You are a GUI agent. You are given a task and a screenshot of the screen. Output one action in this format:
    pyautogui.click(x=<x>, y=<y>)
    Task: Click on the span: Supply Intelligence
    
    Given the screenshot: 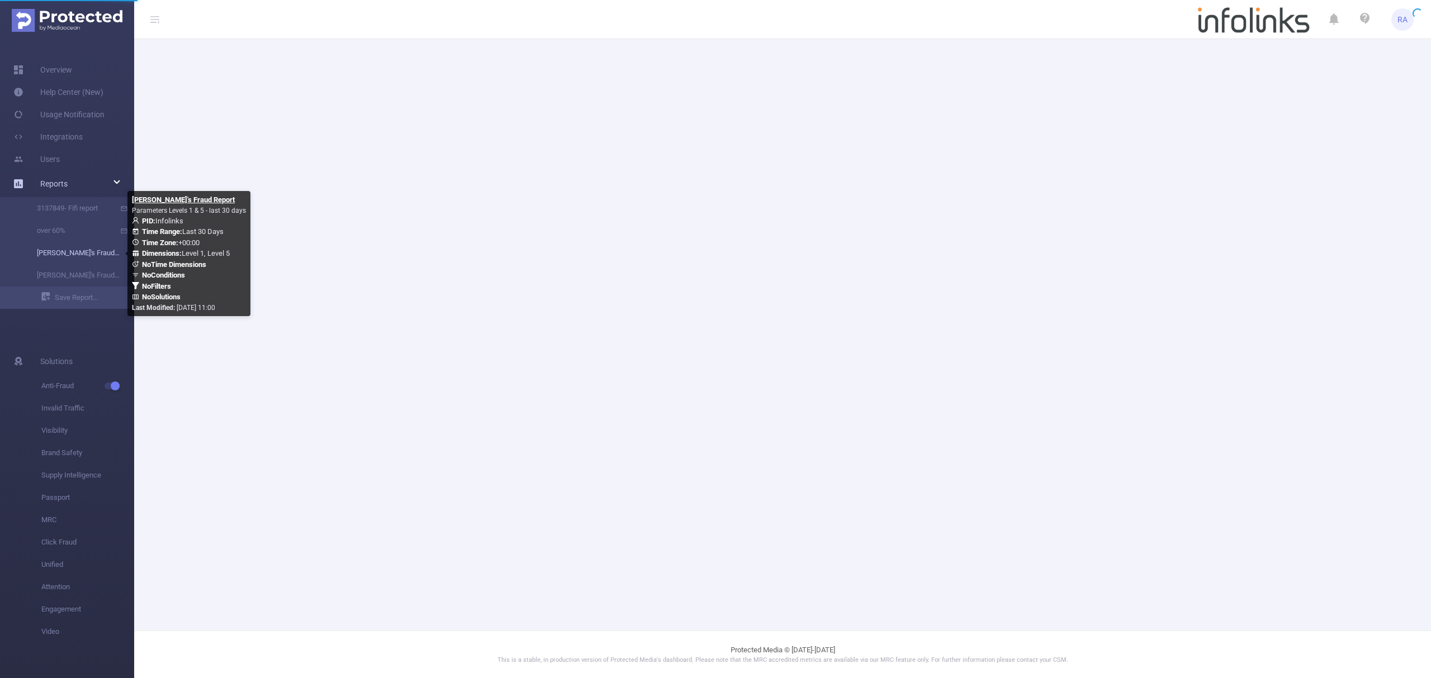 What is the action you would take?
    pyautogui.click(x=88, y=476)
    